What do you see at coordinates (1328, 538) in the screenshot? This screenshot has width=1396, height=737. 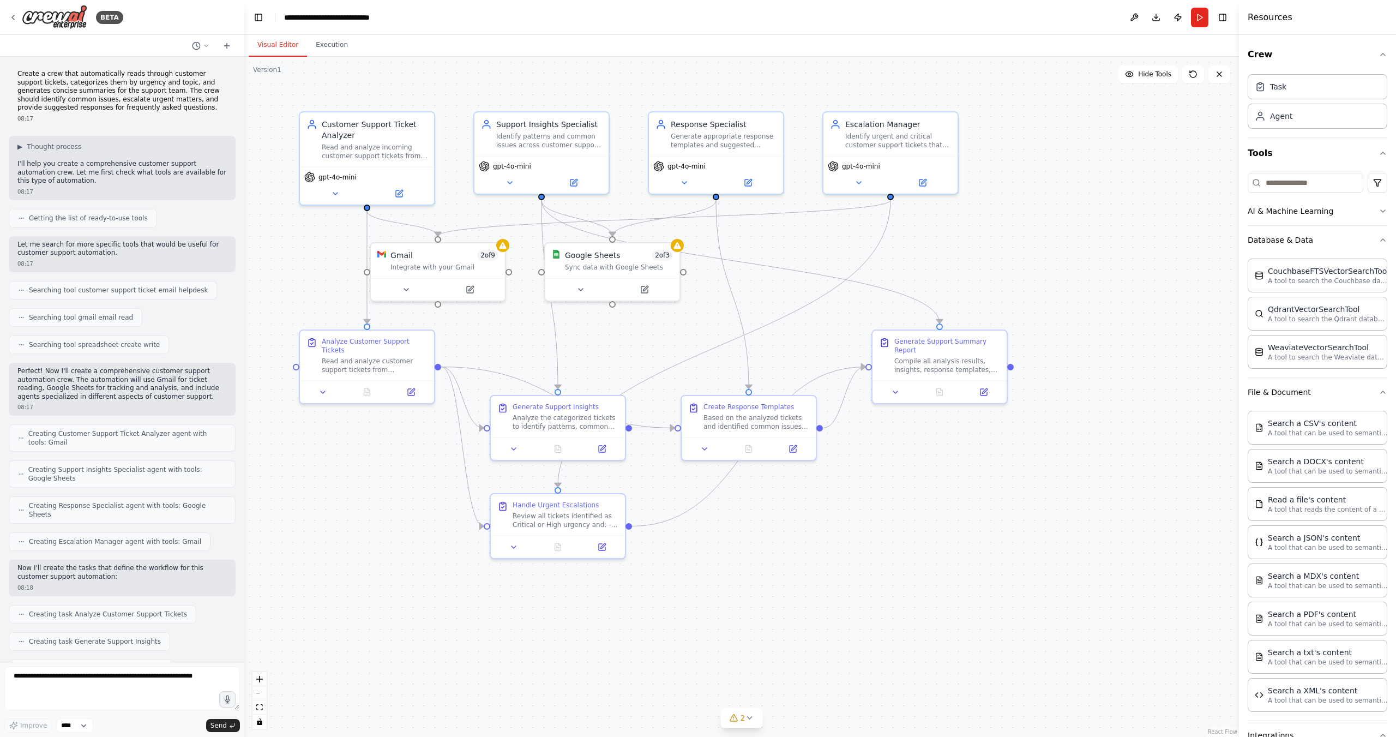 I see `div: Search a JSON's content` at bounding box center [1328, 538].